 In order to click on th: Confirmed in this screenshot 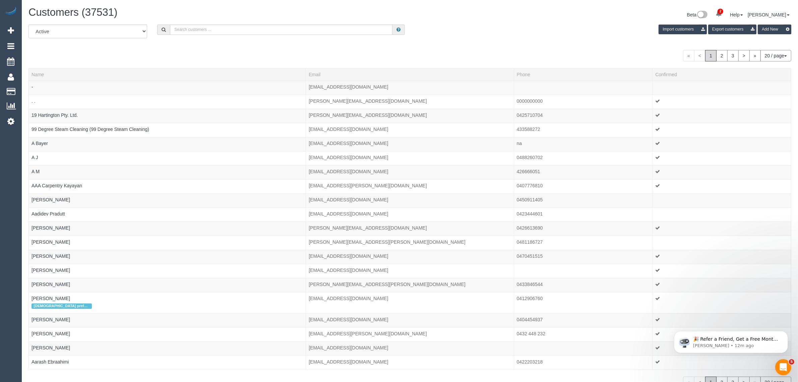, I will do `click(722, 74)`.